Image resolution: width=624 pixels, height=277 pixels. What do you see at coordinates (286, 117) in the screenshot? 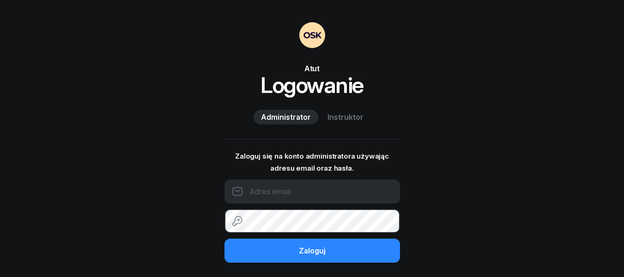
I see `span: Administrator` at bounding box center [286, 117].